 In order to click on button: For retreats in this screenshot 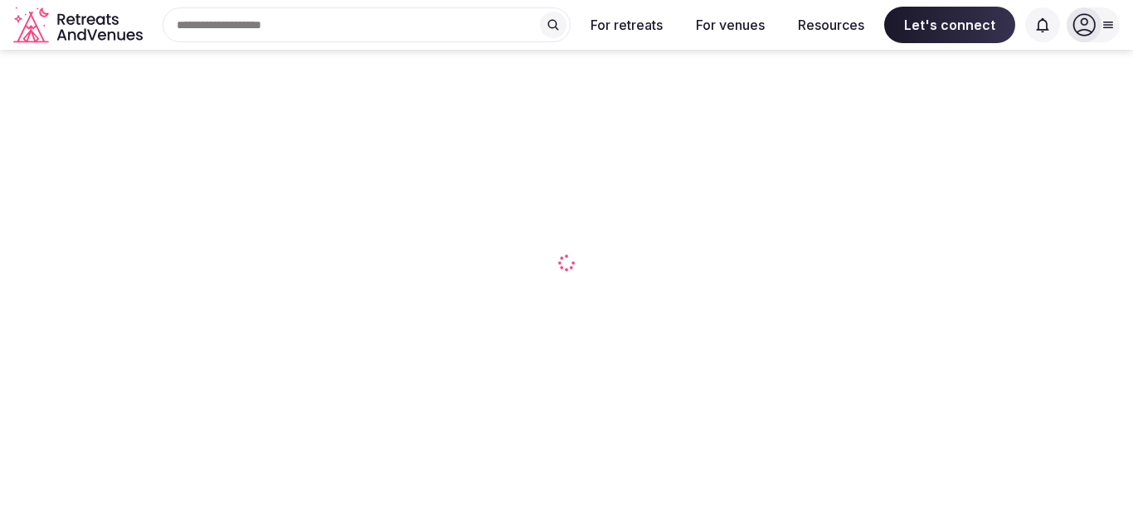, I will do `click(626, 25)`.